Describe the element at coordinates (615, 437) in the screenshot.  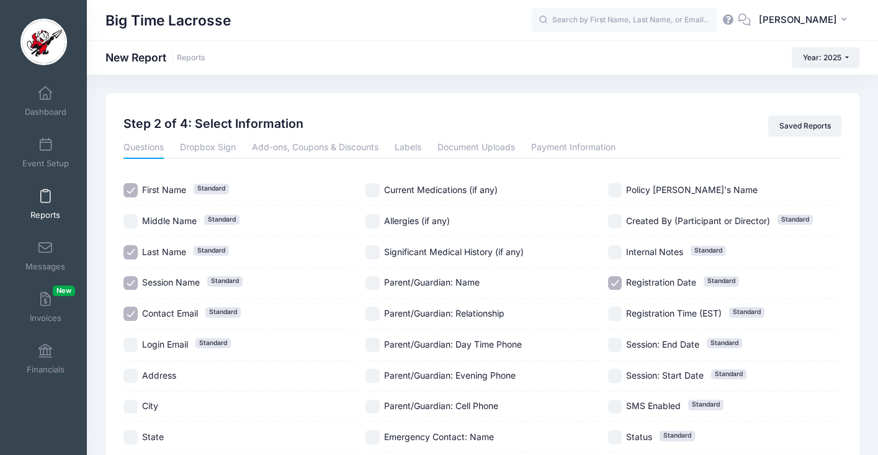
I see `input: StatusStandard` at that location.